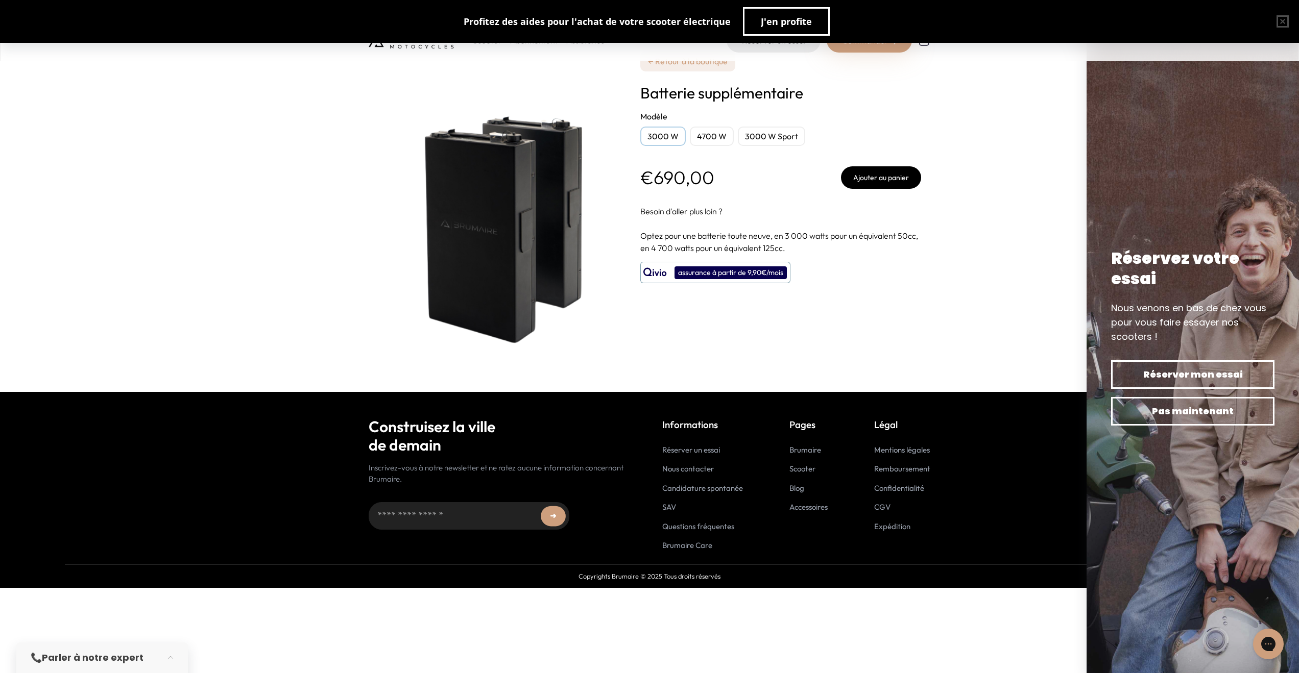 The image size is (1299, 673). What do you see at coordinates (496, 196) in the screenshot?
I see `img: Batterie supplémentaire` at bounding box center [496, 196].